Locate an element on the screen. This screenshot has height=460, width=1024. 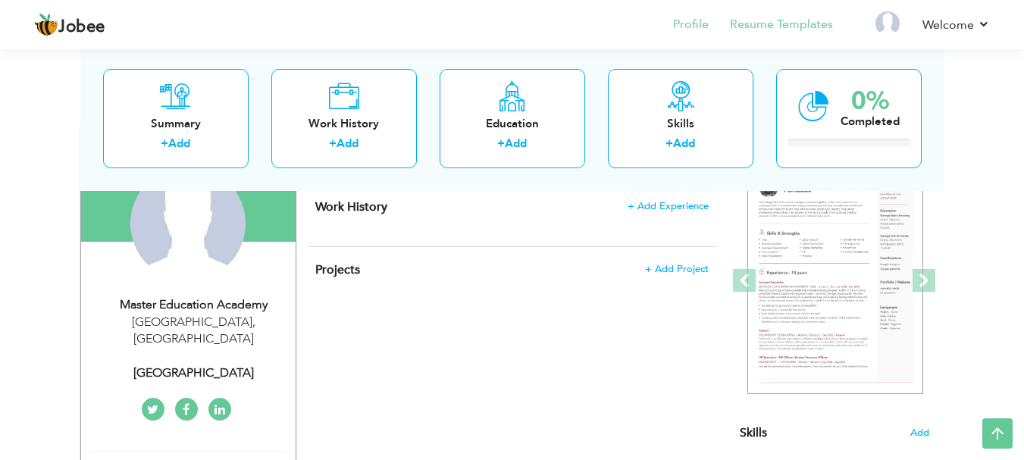
div: Master education academy is located at coordinates (194, 305).